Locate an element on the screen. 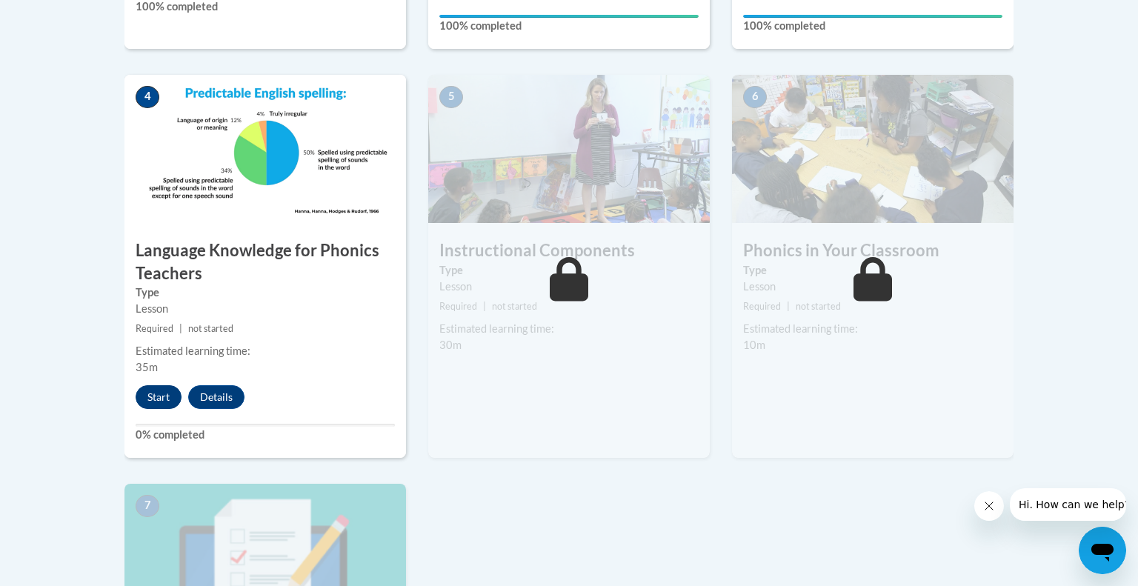 Image resolution: width=1138 pixels, height=586 pixels. span: 10m is located at coordinates (754, 344).